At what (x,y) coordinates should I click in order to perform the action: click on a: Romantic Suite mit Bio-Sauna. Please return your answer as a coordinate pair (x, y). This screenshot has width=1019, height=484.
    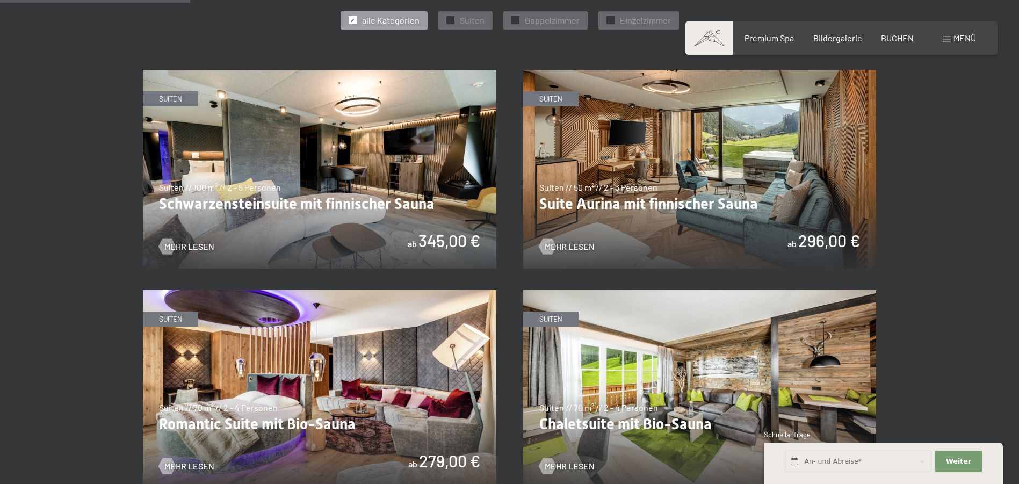
    Looking at the image, I should click on (320, 294).